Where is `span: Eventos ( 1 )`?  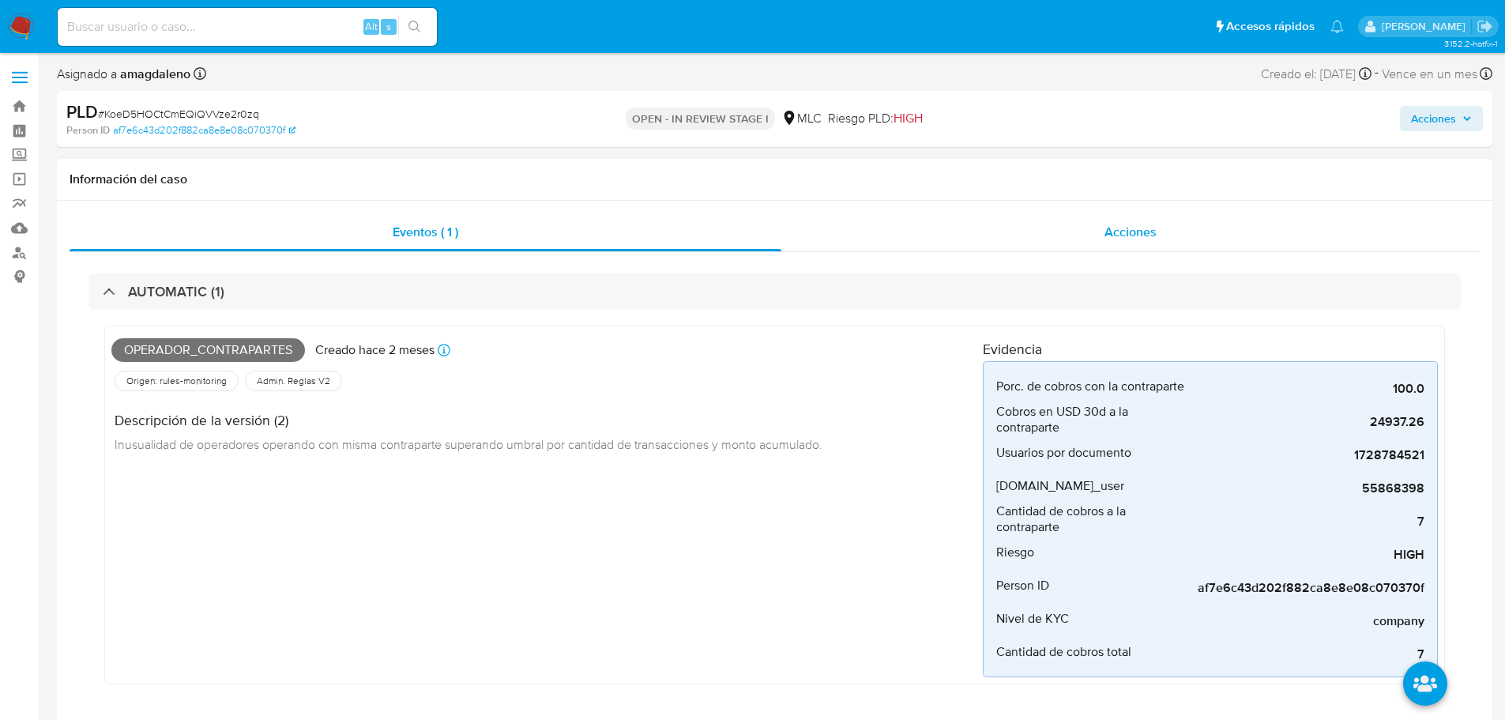 span: Eventos ( 1 ) is located at coordinates (425, 231).